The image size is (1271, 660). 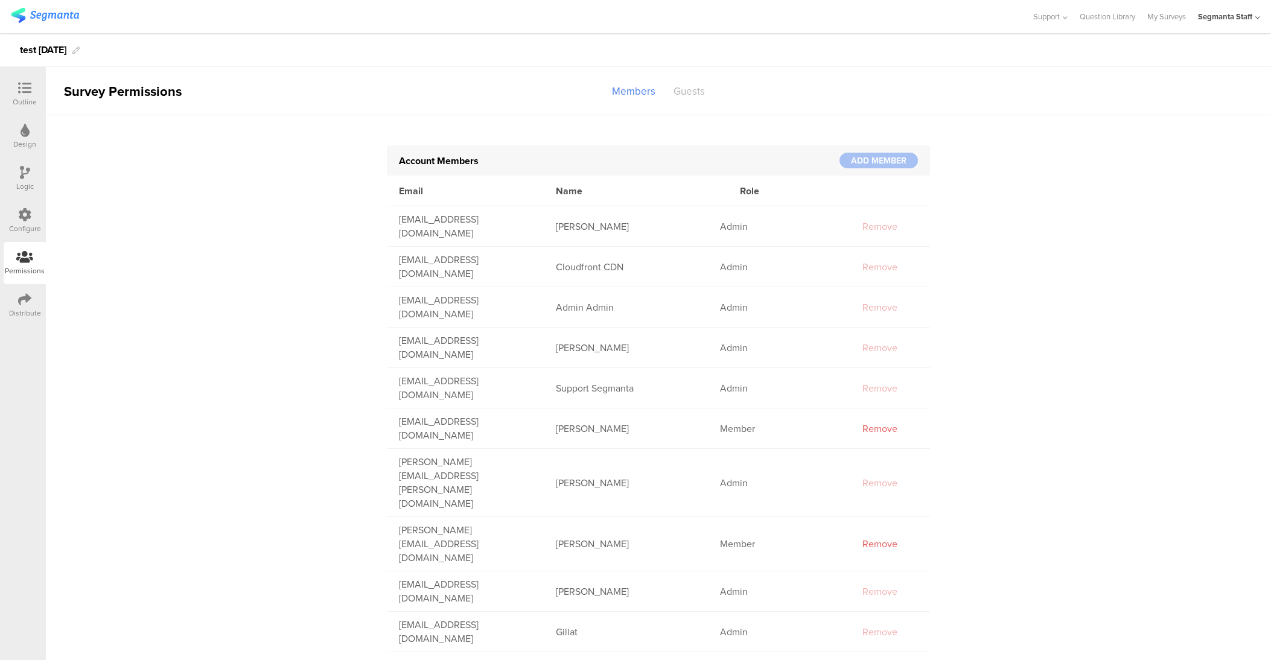 I want to click on div: Guests, so click(x=689, y=91).